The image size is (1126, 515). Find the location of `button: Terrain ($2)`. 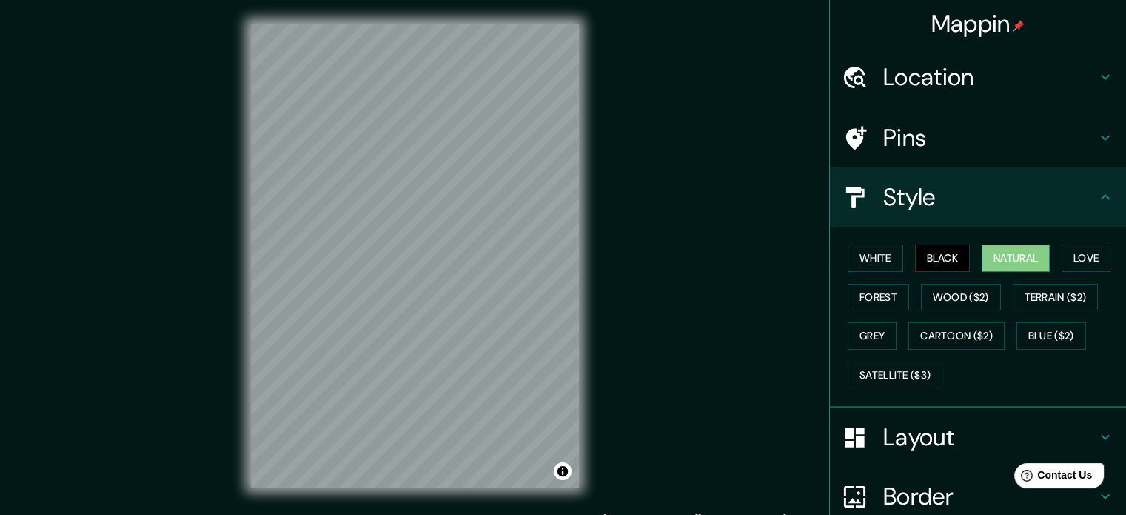

button: Terrain ($2) is located at coordinates (1056, 297).